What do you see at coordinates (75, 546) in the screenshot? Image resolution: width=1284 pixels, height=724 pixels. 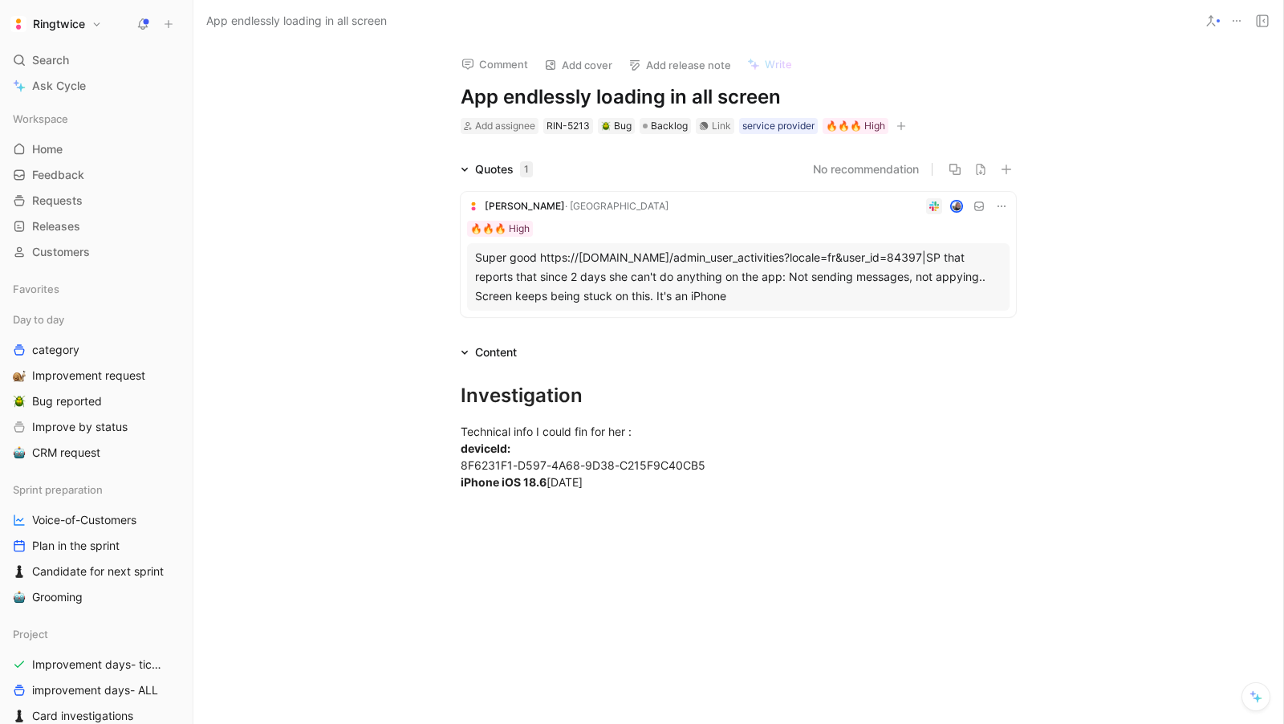 I see `span: Plan in the sprint` at bounding box center [75, 546].